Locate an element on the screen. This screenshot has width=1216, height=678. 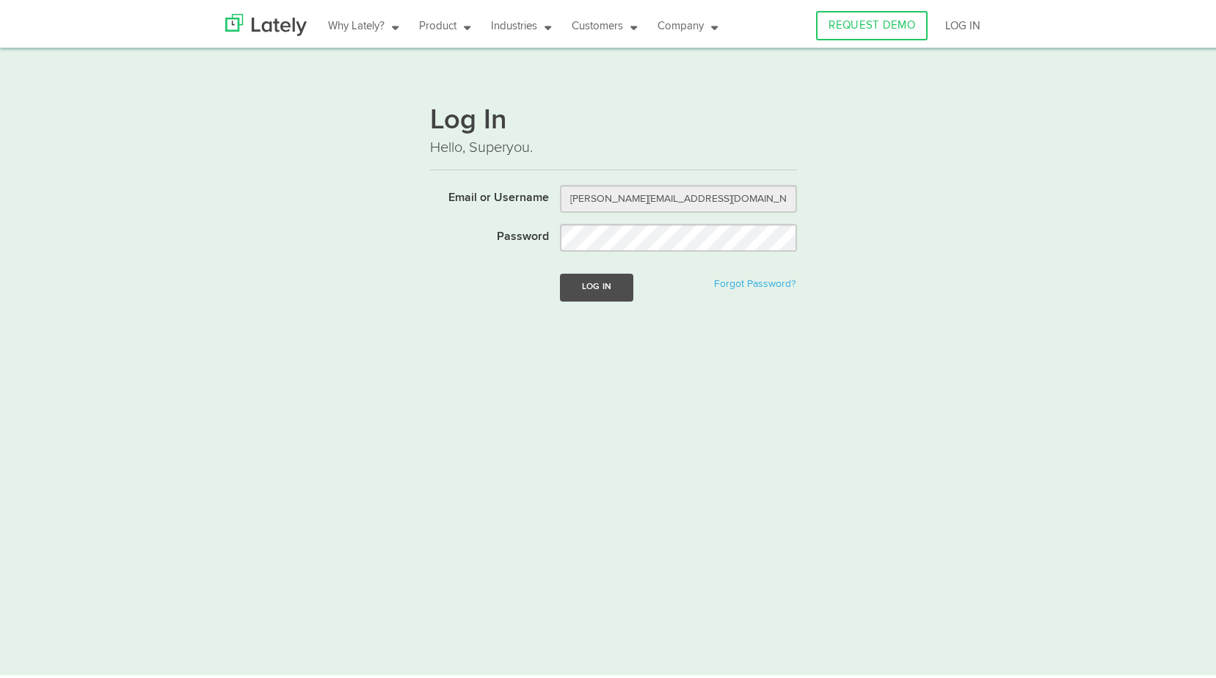
label: Password is located at coordinates (484, 232).